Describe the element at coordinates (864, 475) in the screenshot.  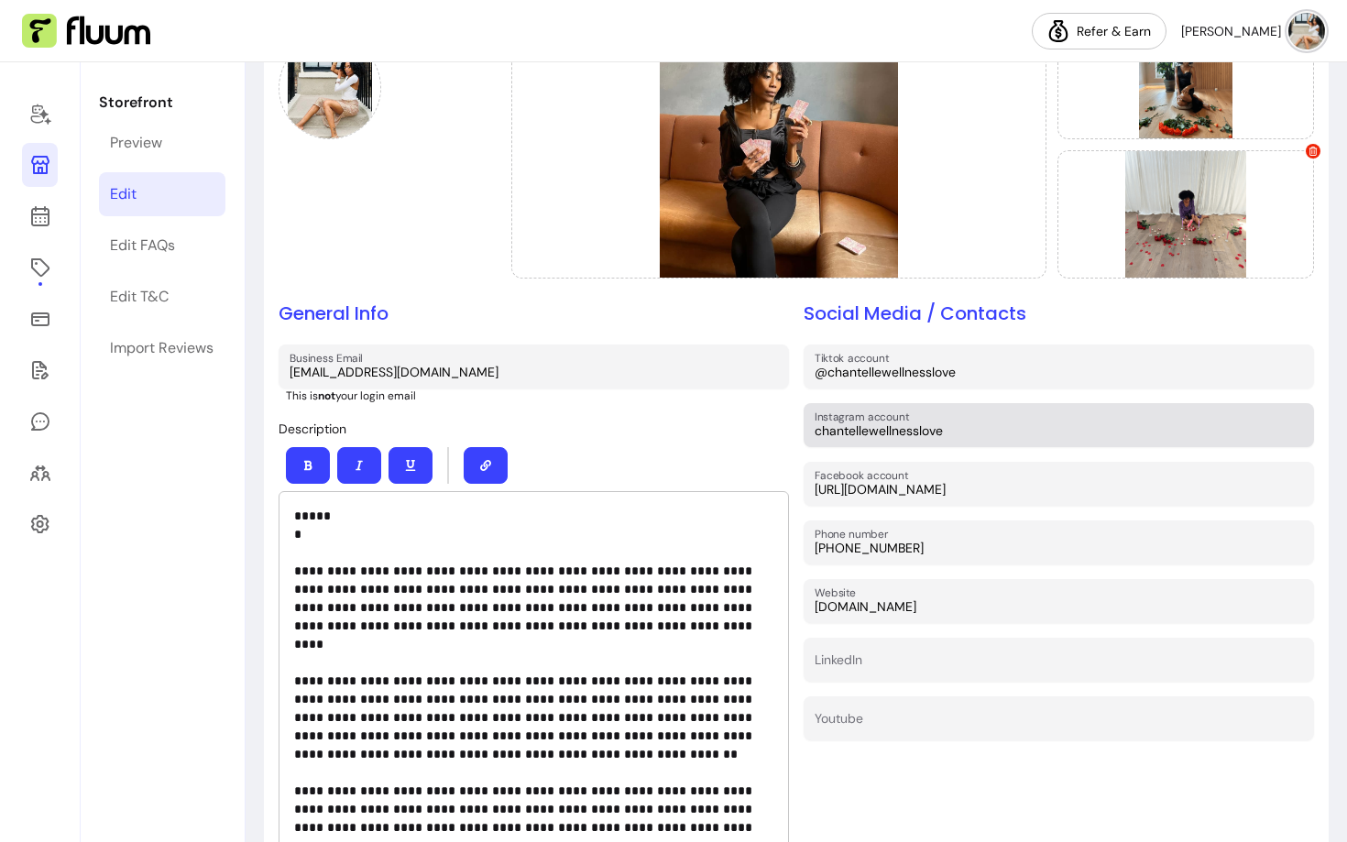
I see `label: Facebook account` at that location.